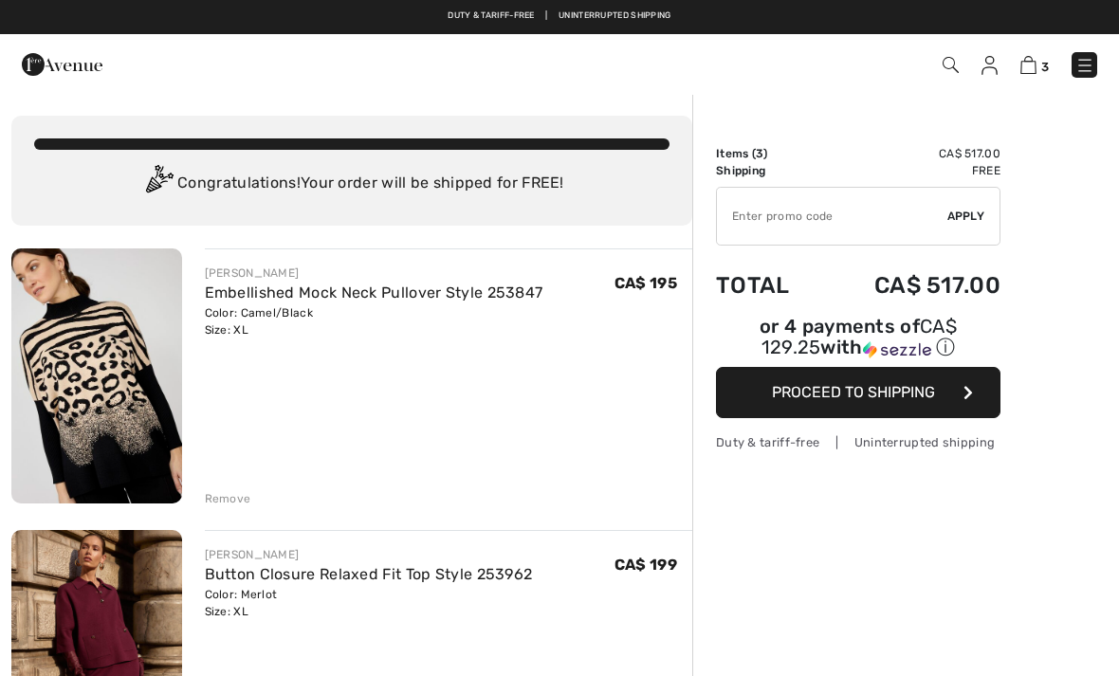  What do you see at coordinates (858, 338) in the screenshot?
I see `div: or 4 payments of with` at bounding box center [858, 338].